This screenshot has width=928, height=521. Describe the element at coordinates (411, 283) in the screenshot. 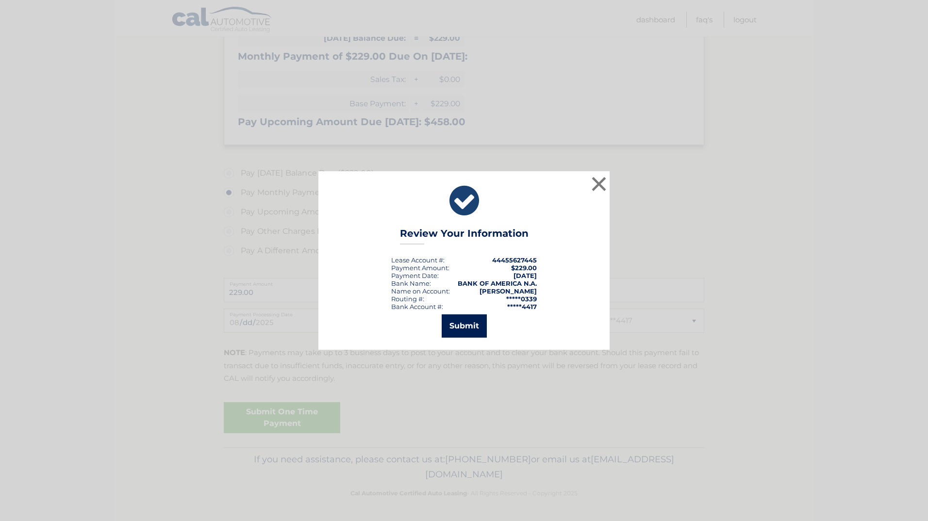

I see `div: Bank Name:` at that location.